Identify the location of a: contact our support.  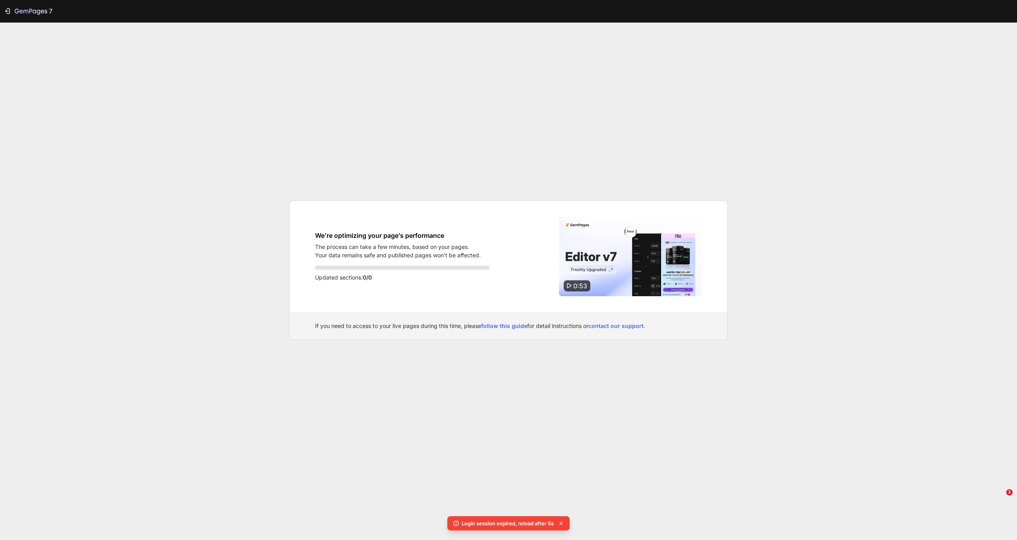
(616, 326).